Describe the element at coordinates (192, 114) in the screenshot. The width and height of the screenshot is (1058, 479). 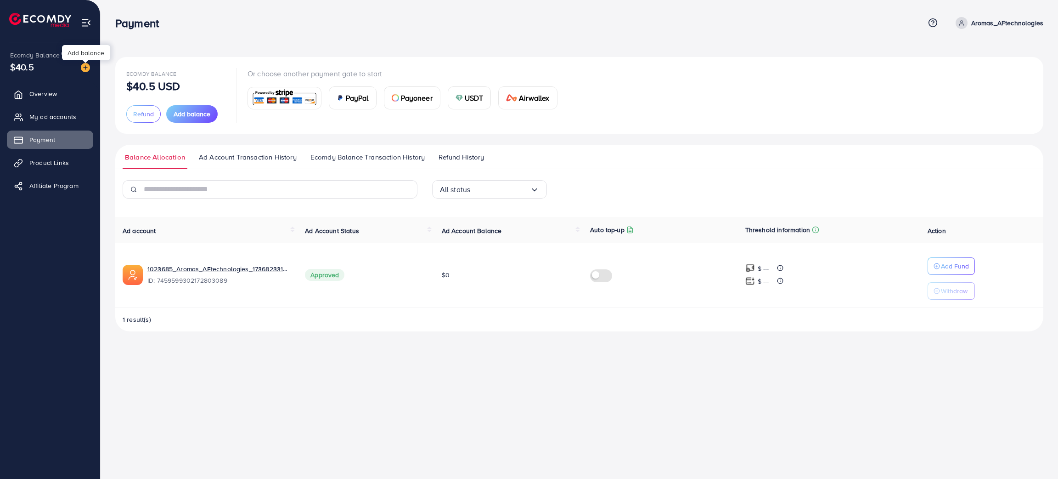
I see `span: Add balance` at that location.